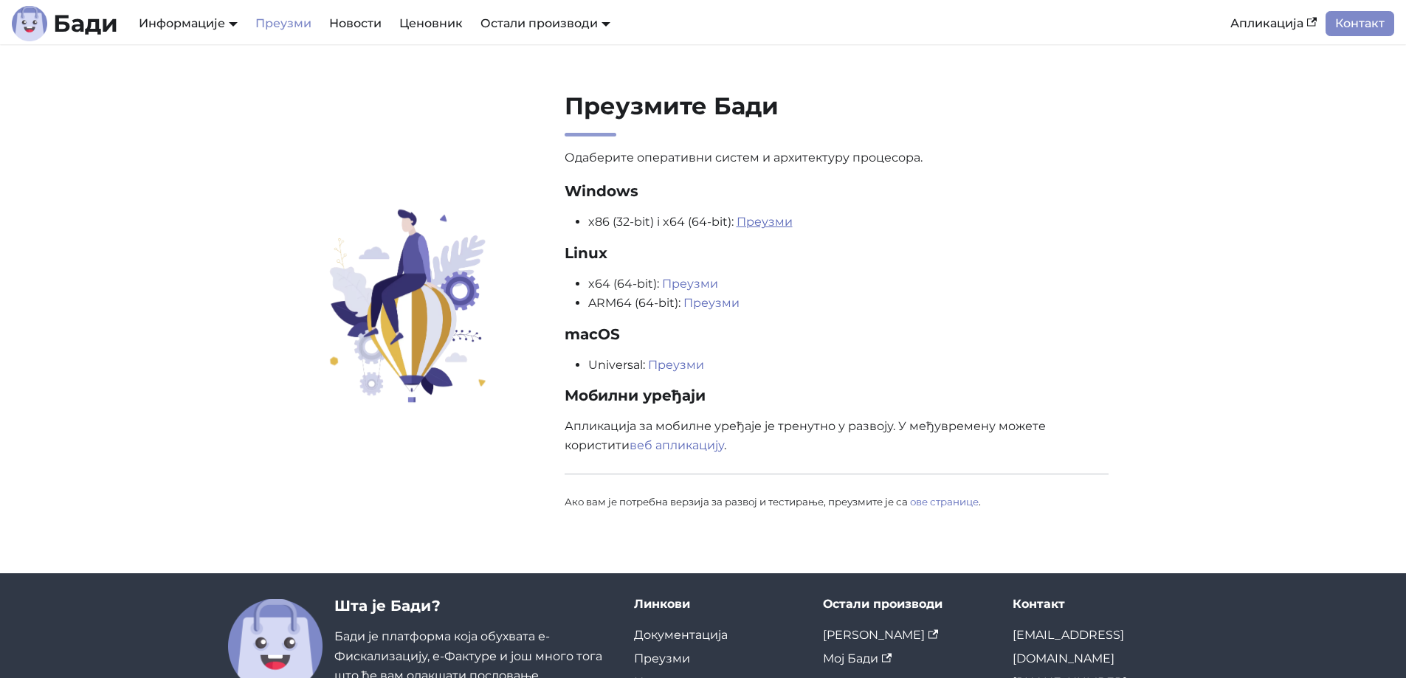  Describe the element at coordinates (65, 24) in the screenshot. I see `a: ЛогоБади` at that location.